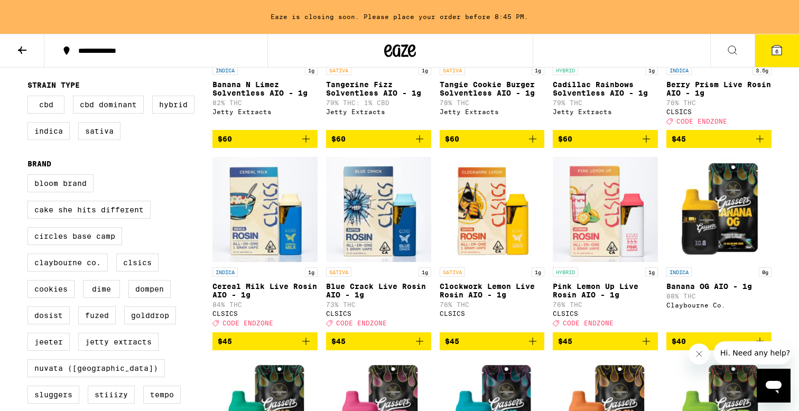  I want to click on p: 82% THC, so click(265, 103).